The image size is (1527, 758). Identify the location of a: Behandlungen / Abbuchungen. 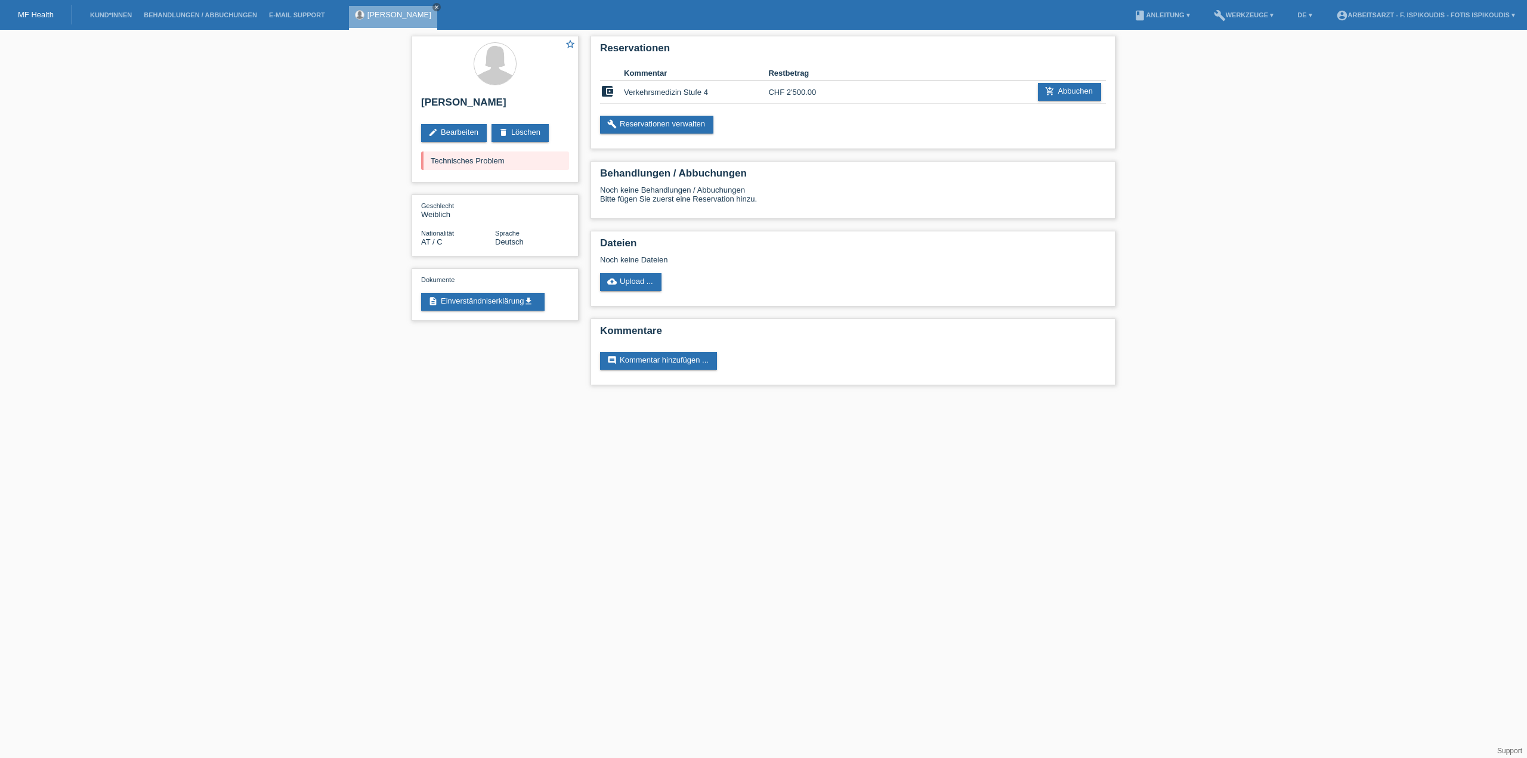
(200, 15).